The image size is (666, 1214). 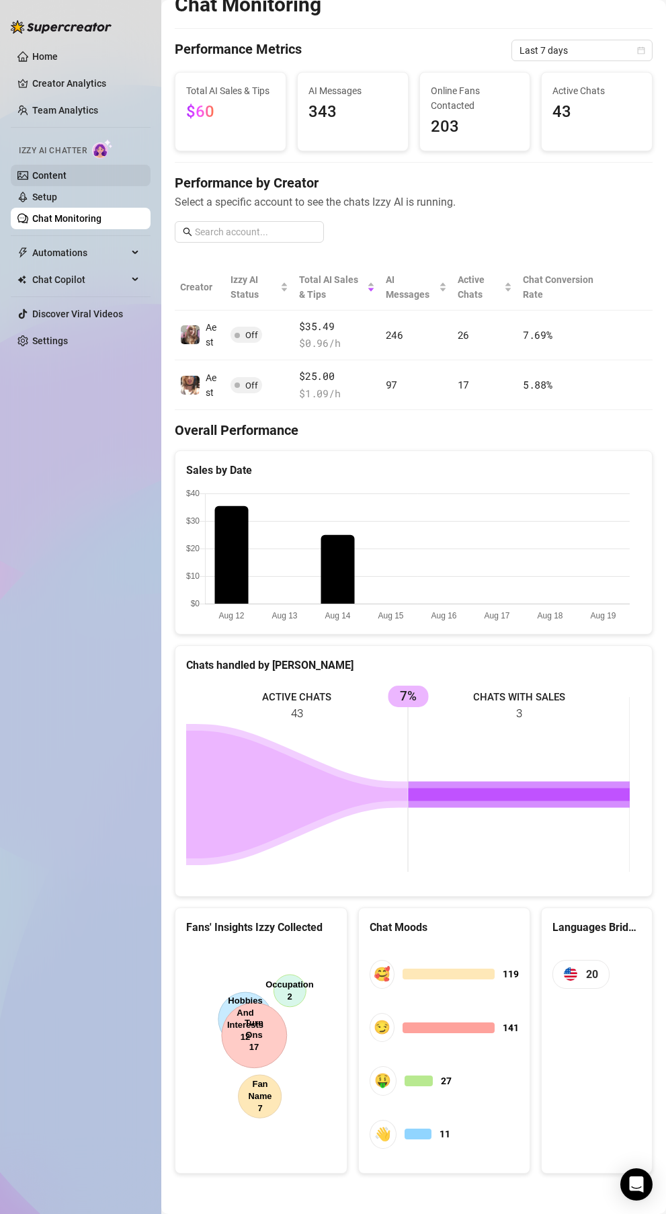 I want to click on span: 17, so click(x=463, y=384).